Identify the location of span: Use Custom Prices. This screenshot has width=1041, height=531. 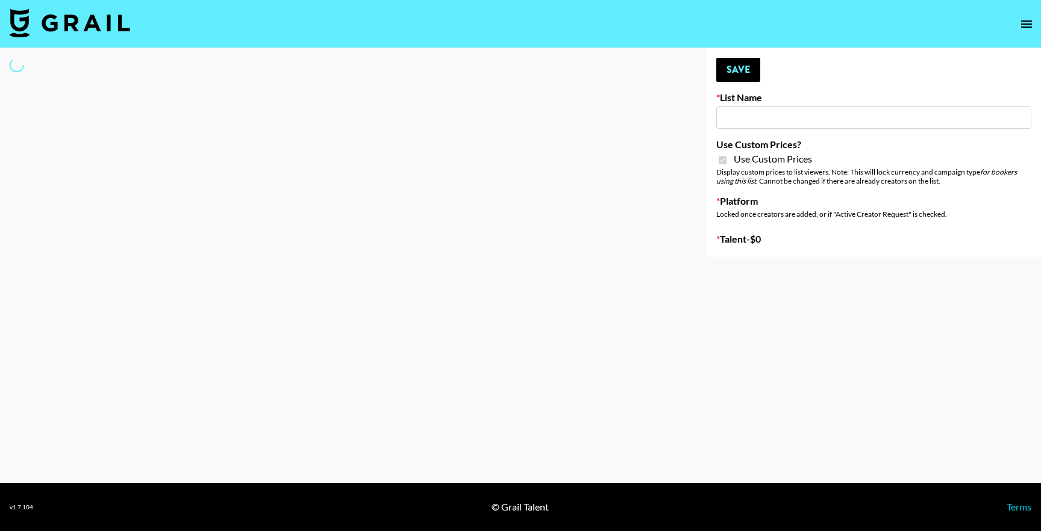
(773, 159).